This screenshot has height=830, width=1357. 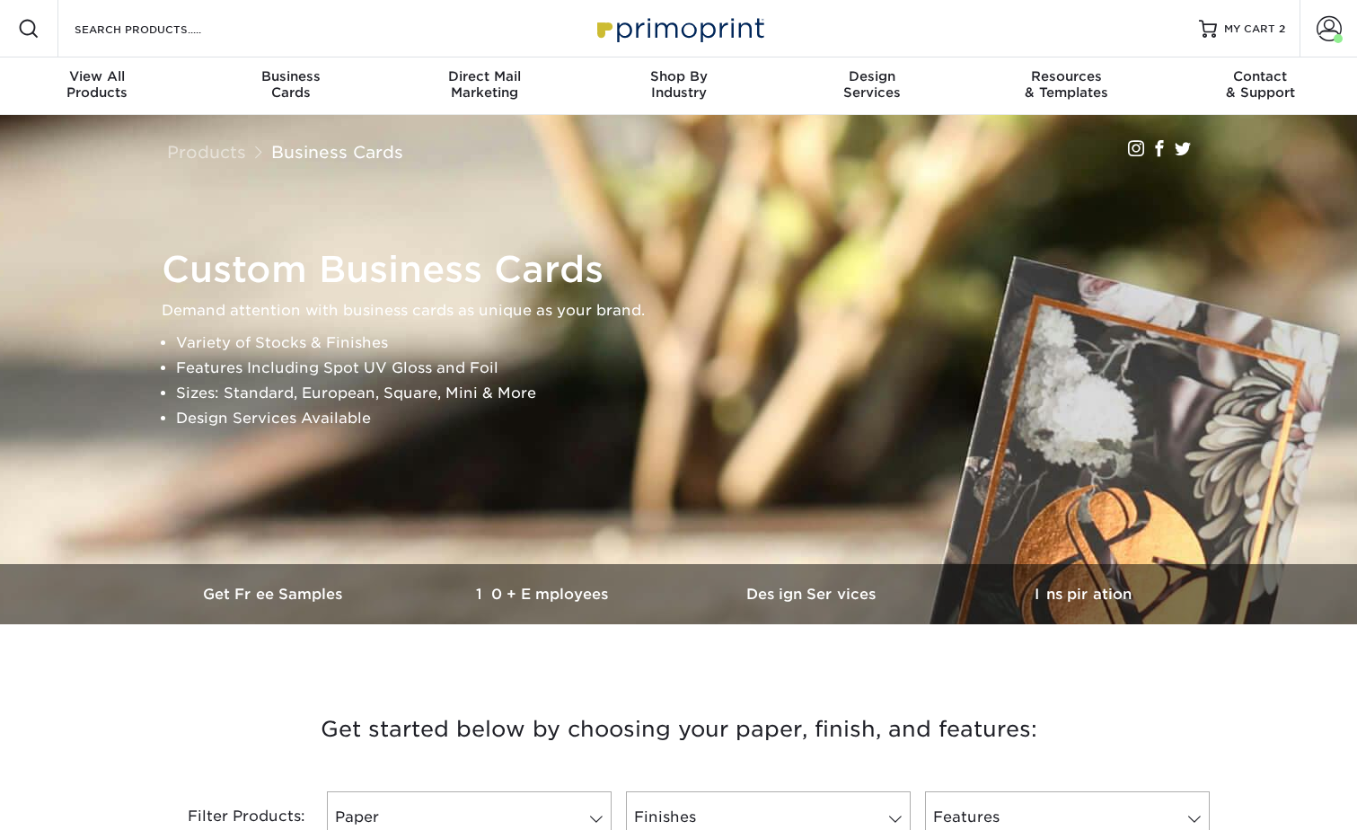 I want to click on a: Contact& Support, so click(x=1260, y=86).